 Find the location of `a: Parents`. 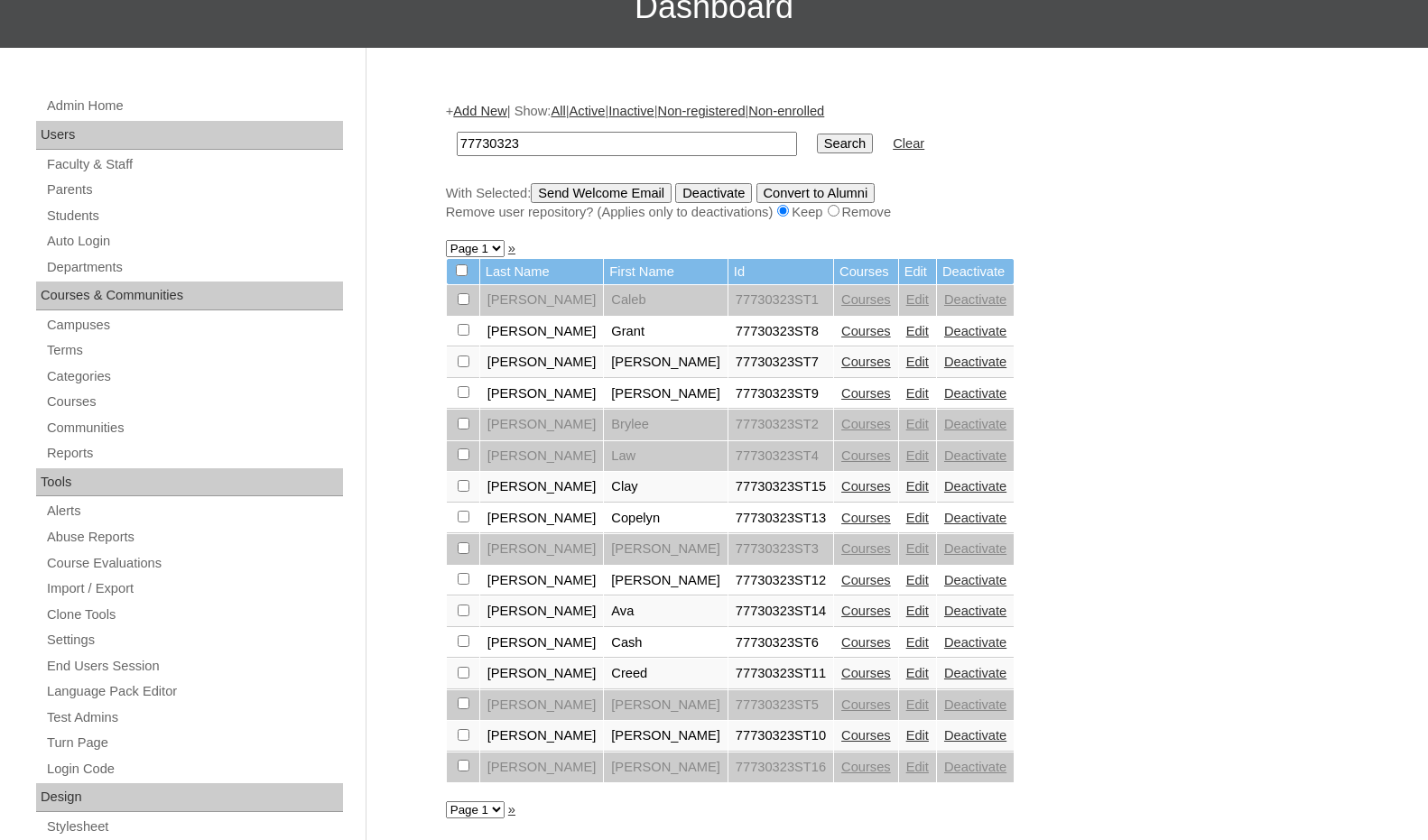

a: Parents is located at coordinates (194, 189).